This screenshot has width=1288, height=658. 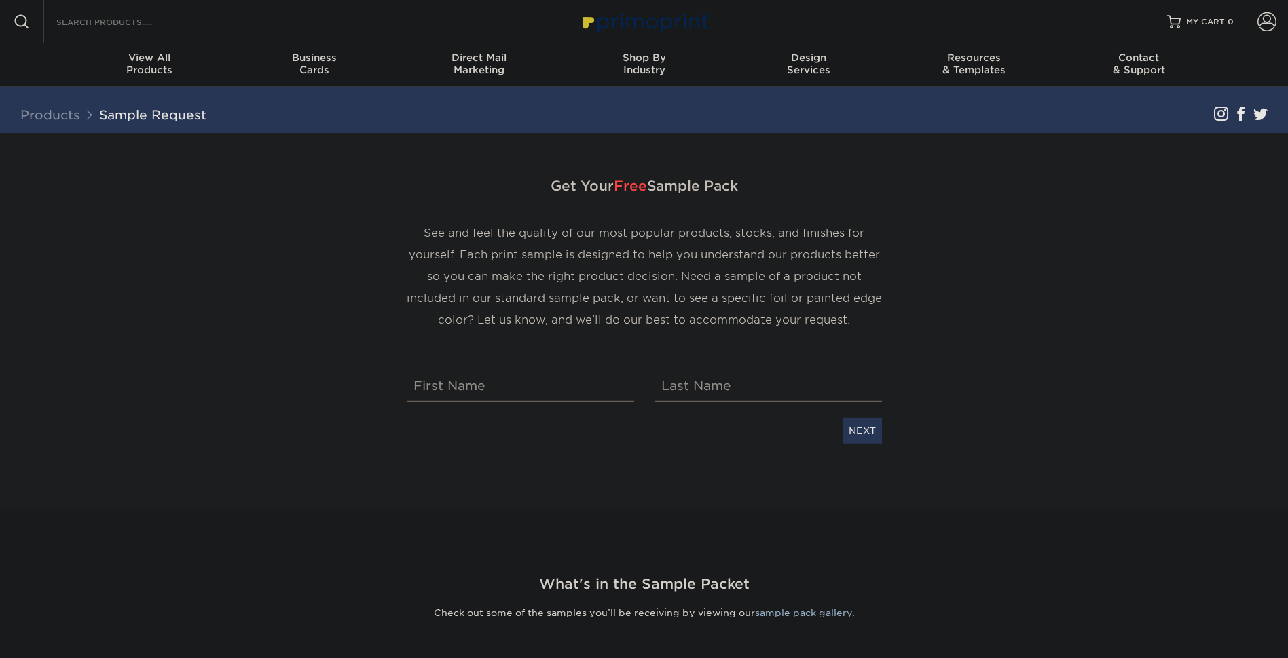 What do you see at coordinates (973, 58) in the screenshot?
I see `span: Resources` at bounding box center [973, 58].